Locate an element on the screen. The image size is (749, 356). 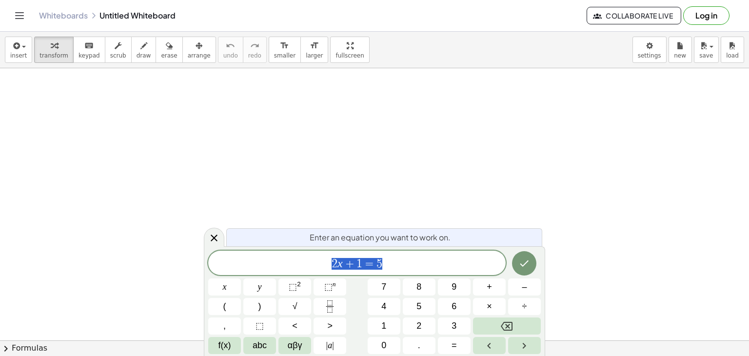
button: 4 is located at coordinates (384, 306).